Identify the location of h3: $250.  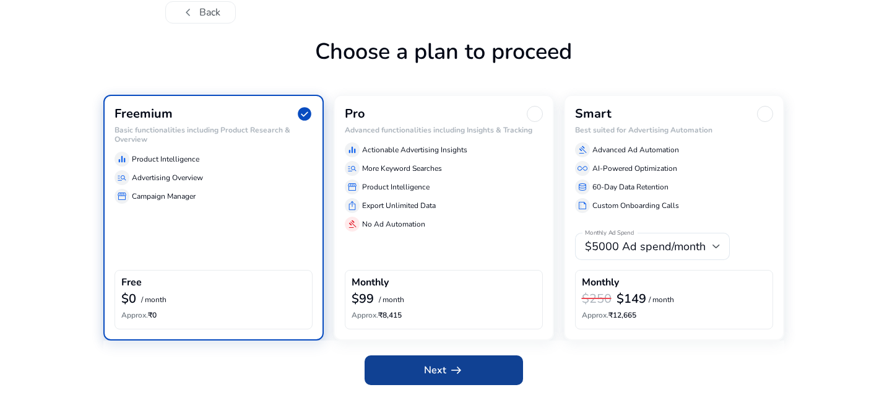
(597, 299).